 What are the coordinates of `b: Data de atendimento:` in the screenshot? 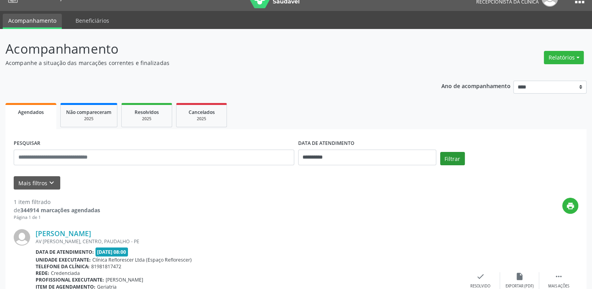 It's located at (65, 252).